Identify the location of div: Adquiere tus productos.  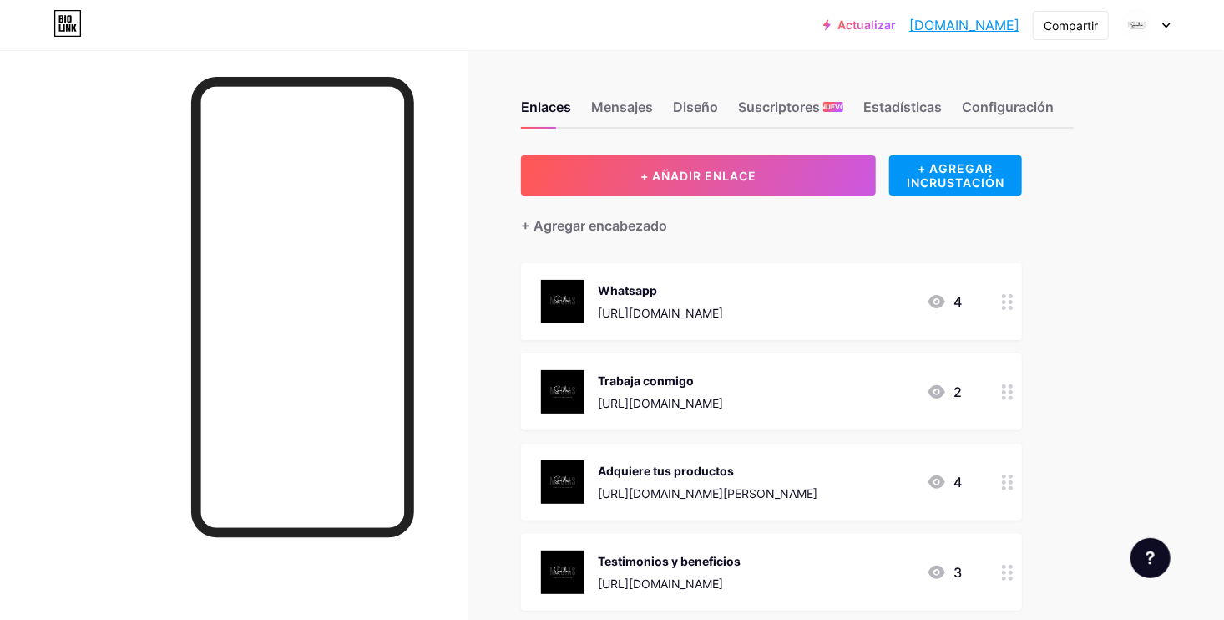
(707, 470).